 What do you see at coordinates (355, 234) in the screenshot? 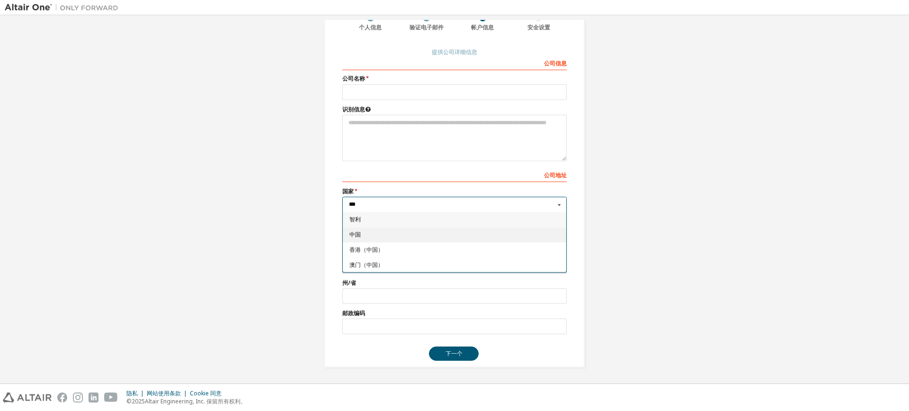
I see `font: 中国` at bounding box center [355, 234].